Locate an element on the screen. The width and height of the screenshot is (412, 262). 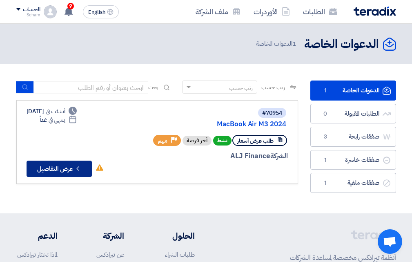
div: ALJ Finance is located at coordinates (199, 156).